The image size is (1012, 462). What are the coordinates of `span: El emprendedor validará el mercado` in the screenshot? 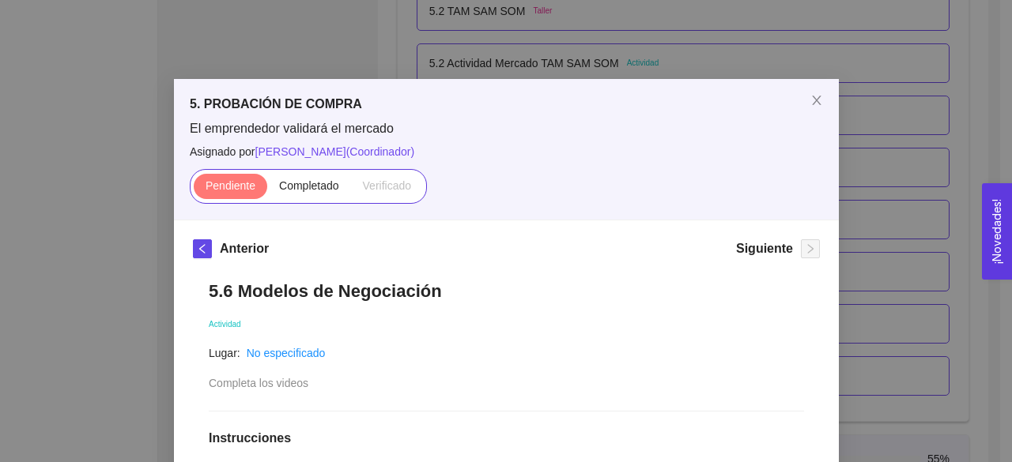 It's located at (506, 129).